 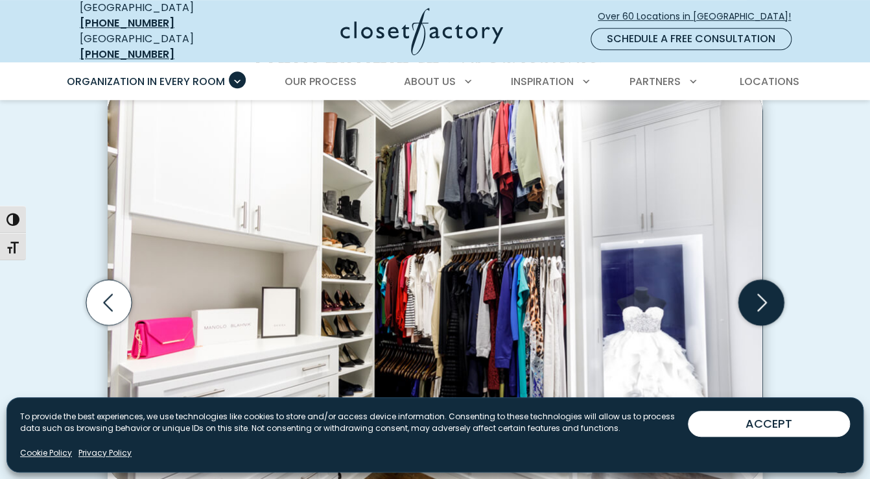 I want to click on span: Organization in Every Room, so click(x=146, y=81).